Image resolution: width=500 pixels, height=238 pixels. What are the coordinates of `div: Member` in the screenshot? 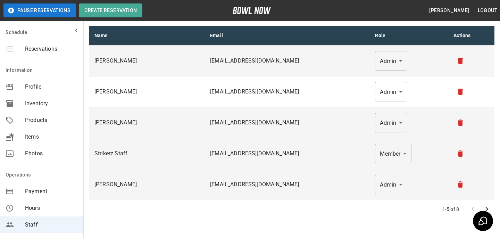 It's located at (393, 153).